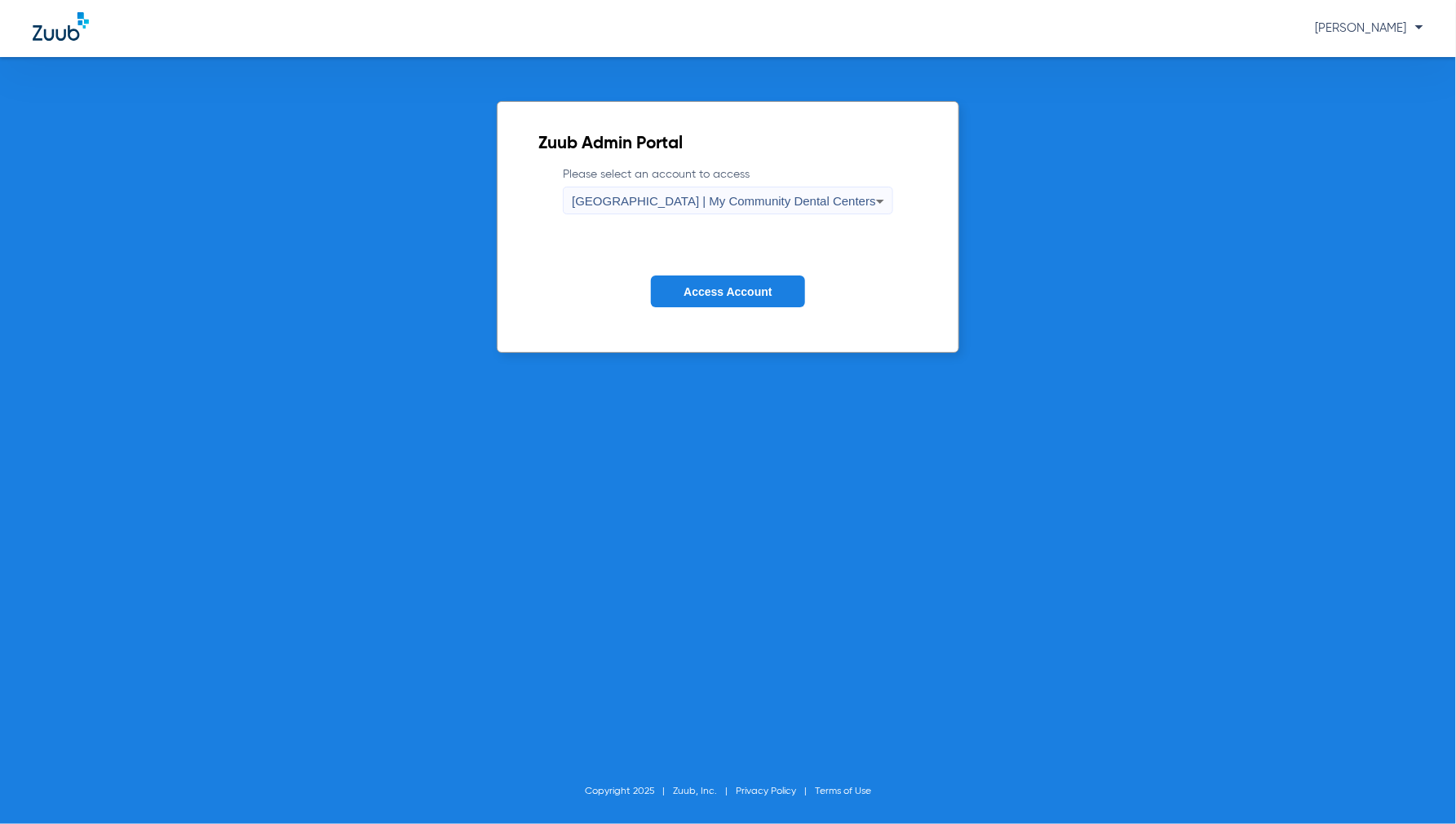 The image size is (1456, 824). Describe the element at coordinates (728, 190) in the screenshot. I see `label: Please select an account to access` at that location.